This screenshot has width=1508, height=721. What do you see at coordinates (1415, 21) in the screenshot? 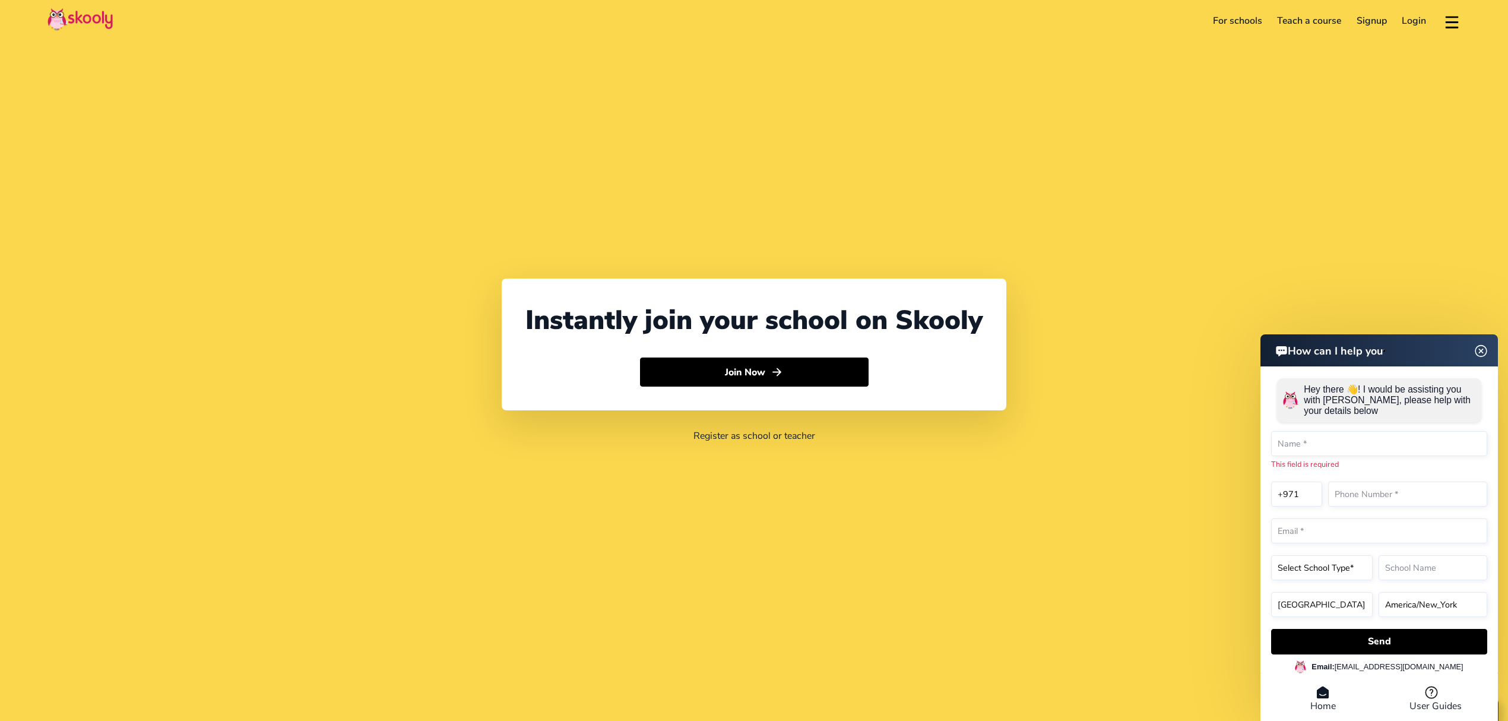
I see `a: Login` at bounding box center [1415, 21].